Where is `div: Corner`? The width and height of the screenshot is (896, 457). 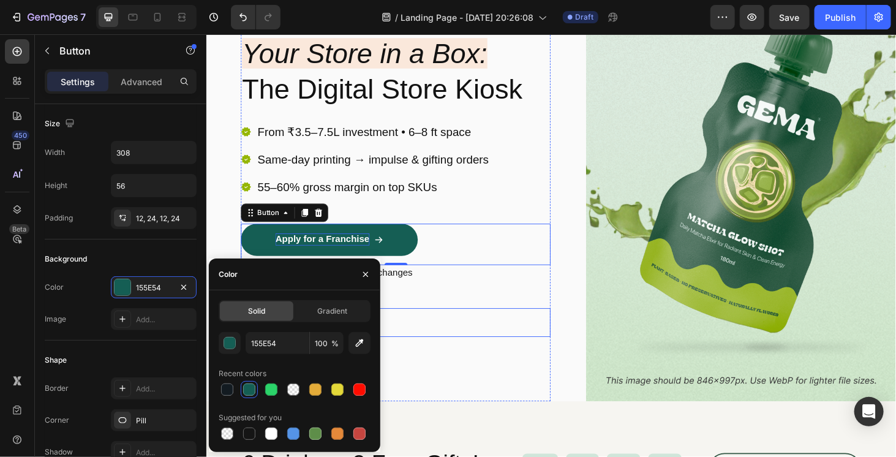 div: Corner is located at coordinates (57, 420).